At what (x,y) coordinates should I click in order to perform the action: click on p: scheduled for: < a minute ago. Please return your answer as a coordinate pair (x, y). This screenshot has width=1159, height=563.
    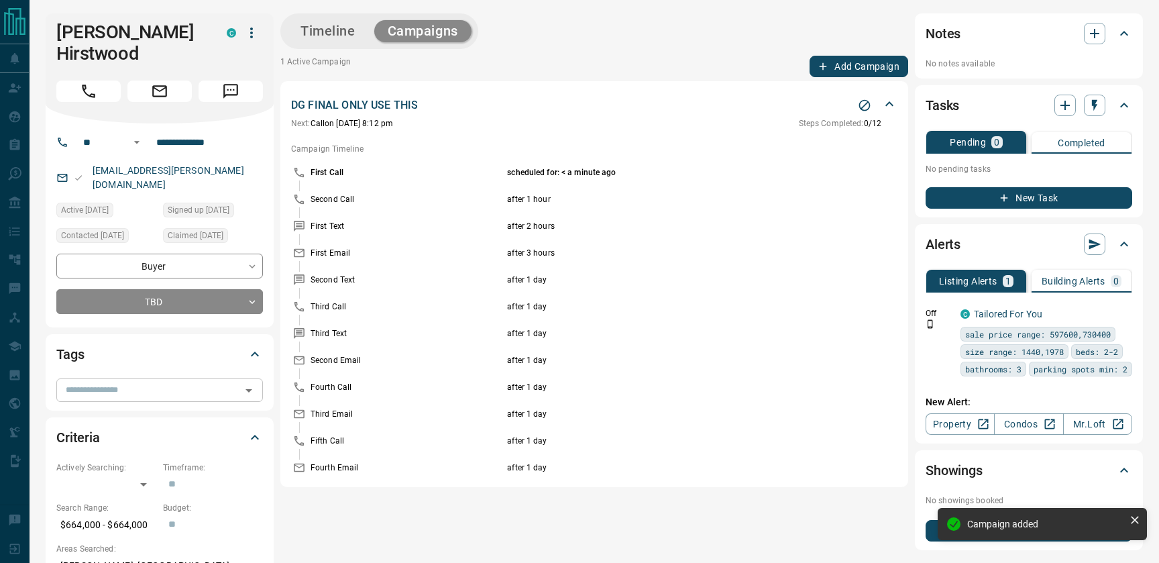
    Looking at the image, I should click on (668, 172).